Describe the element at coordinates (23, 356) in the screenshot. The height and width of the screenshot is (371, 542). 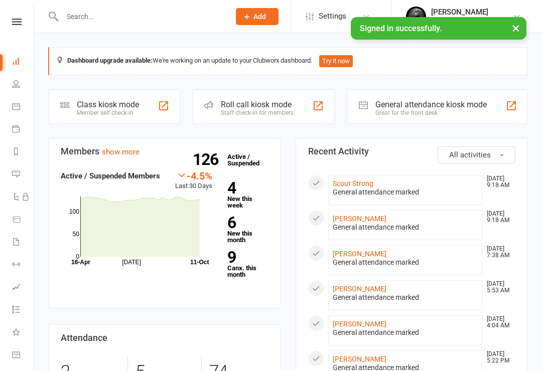
I see `a: General attendance kiosk mode` at that location.